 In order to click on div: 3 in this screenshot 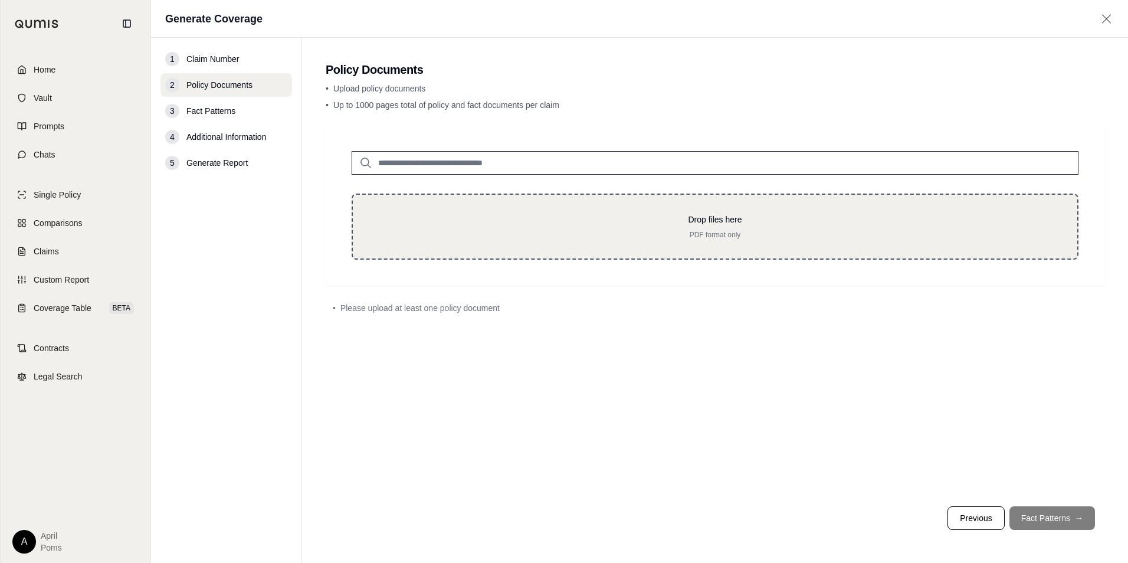, I will do `click(172, 111)`.